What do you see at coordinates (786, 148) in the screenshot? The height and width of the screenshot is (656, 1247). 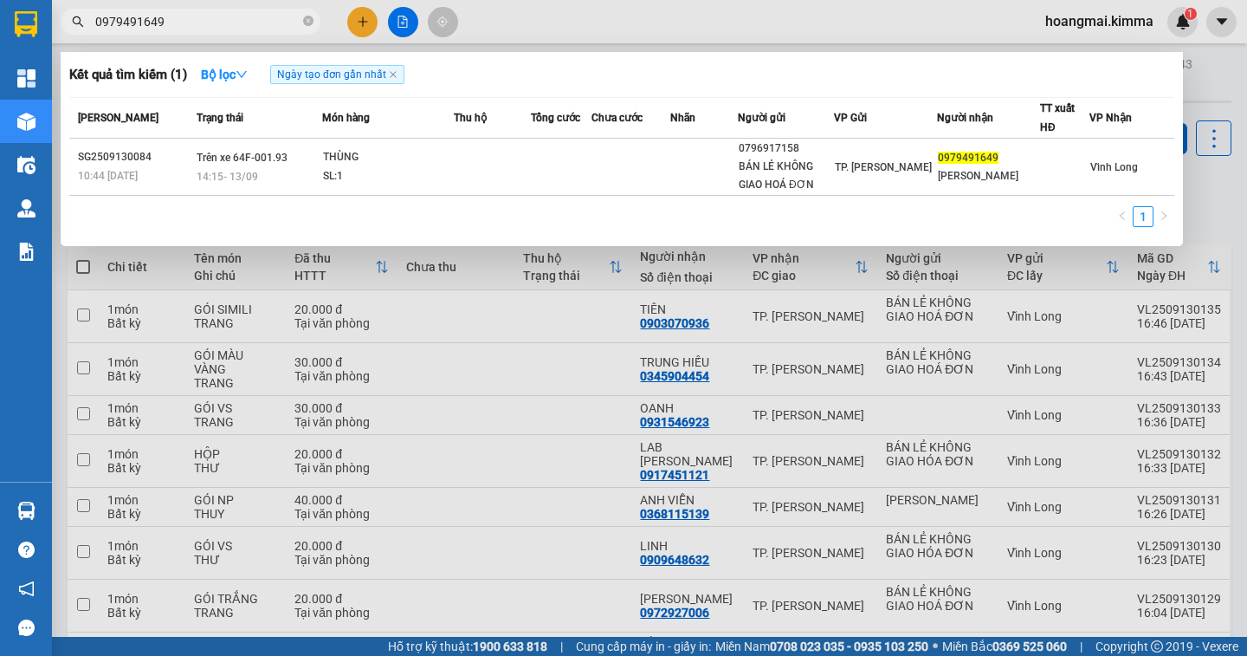 I see `div: 0796917158` at bounding box center [786, 148].